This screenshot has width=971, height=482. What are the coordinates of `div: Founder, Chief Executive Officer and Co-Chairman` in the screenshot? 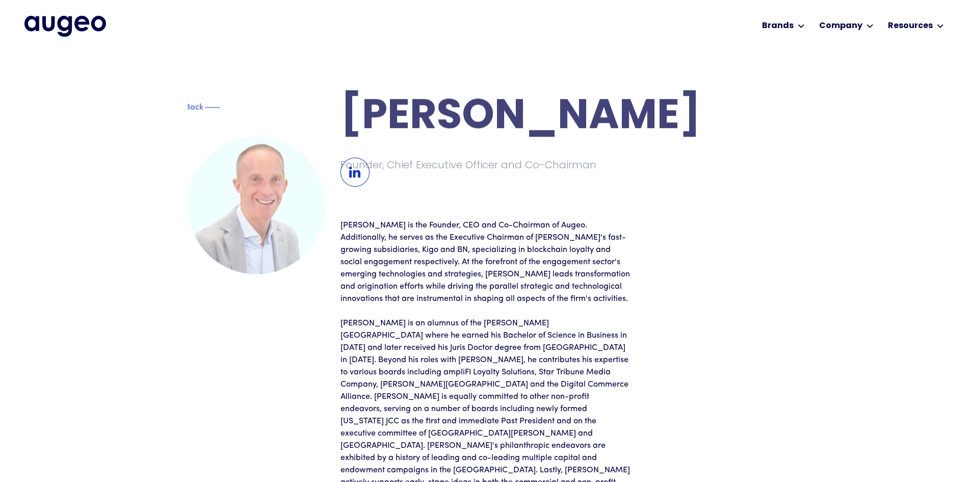 It's located at (487, 165).